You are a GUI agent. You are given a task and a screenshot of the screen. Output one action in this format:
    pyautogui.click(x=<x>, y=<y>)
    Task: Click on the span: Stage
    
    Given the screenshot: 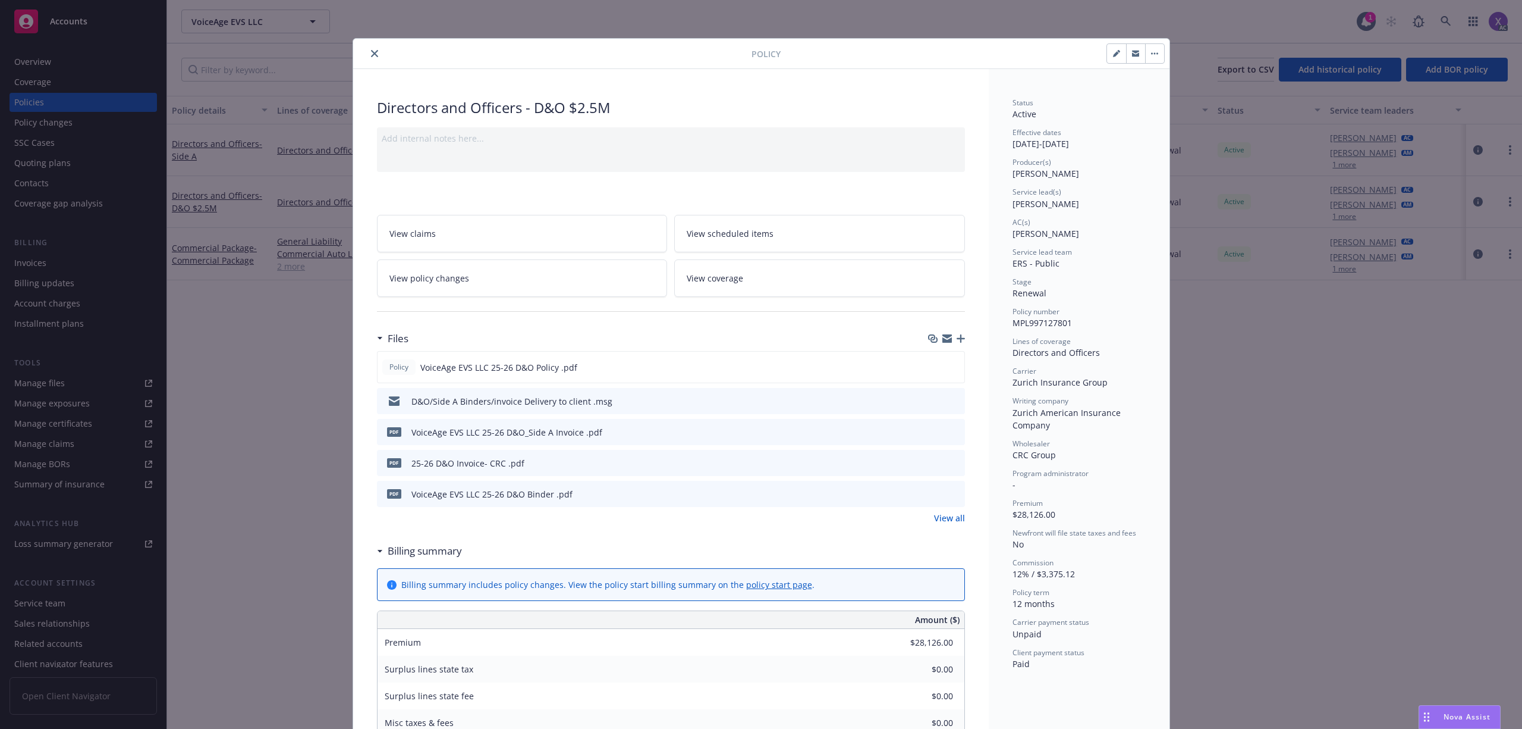 What is the action you would take?
    pyautogui.click(x=1022, y=281)
    